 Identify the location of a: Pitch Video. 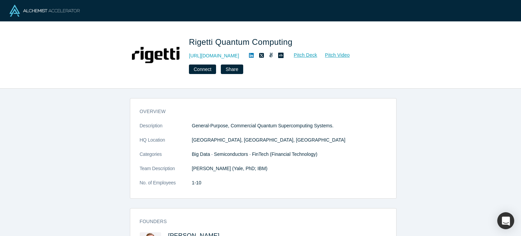
(334, 55).